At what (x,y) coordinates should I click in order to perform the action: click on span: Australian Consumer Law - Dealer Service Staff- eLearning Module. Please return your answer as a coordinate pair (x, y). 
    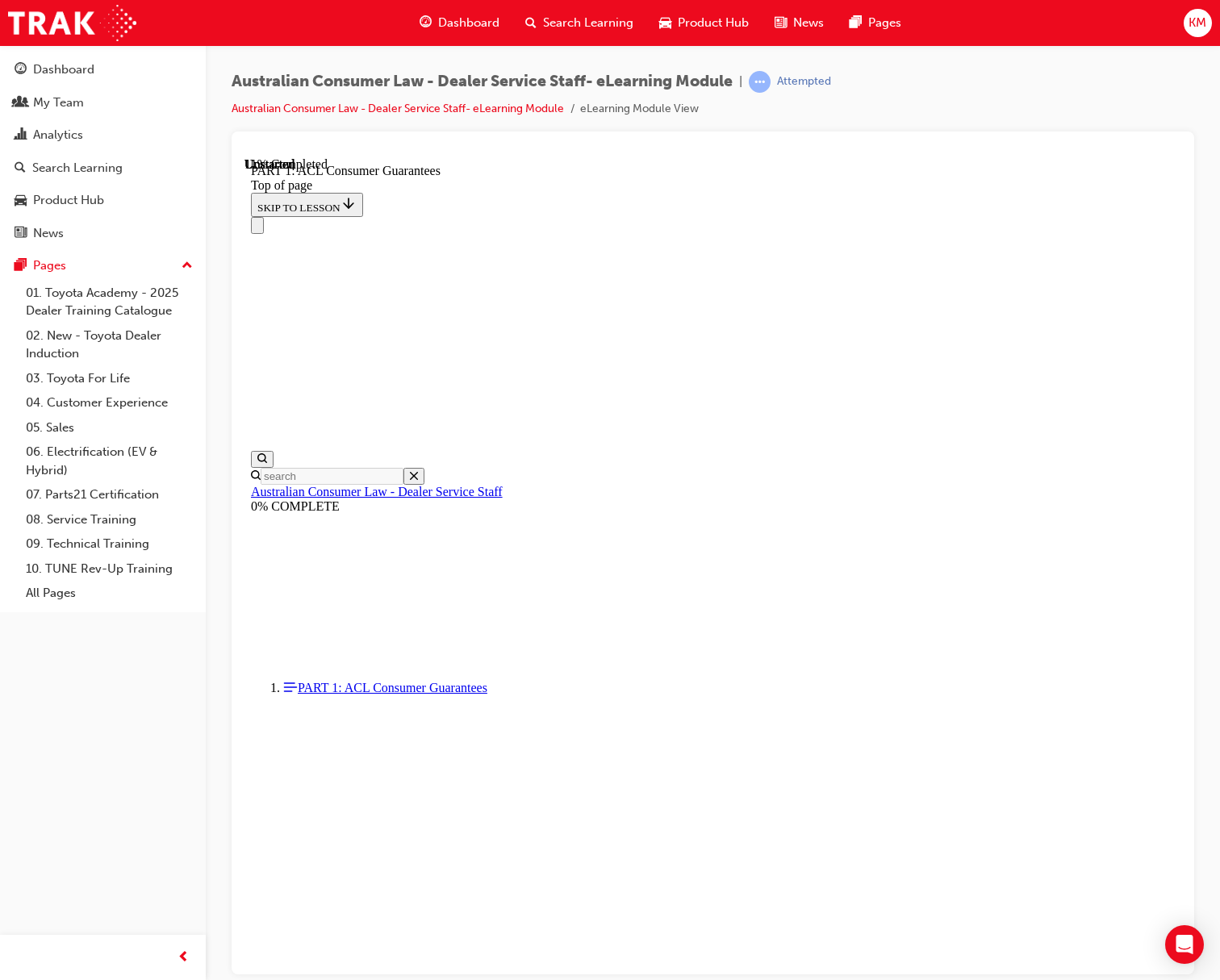
    Looking at the image, I should click on (481, 82).